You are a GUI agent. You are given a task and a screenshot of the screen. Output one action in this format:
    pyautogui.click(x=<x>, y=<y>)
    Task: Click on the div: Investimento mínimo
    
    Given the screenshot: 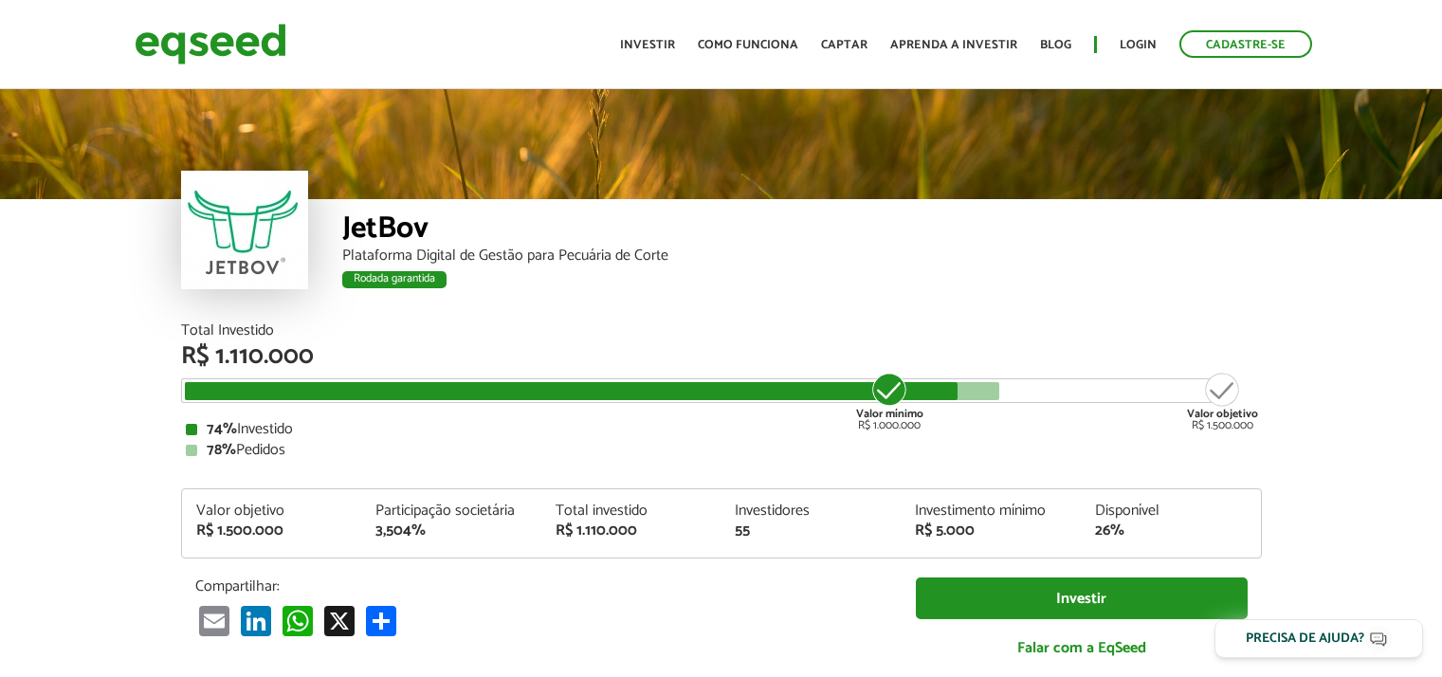 What is the action you would take?
    pyautogui.click(x=991, y=511)
    